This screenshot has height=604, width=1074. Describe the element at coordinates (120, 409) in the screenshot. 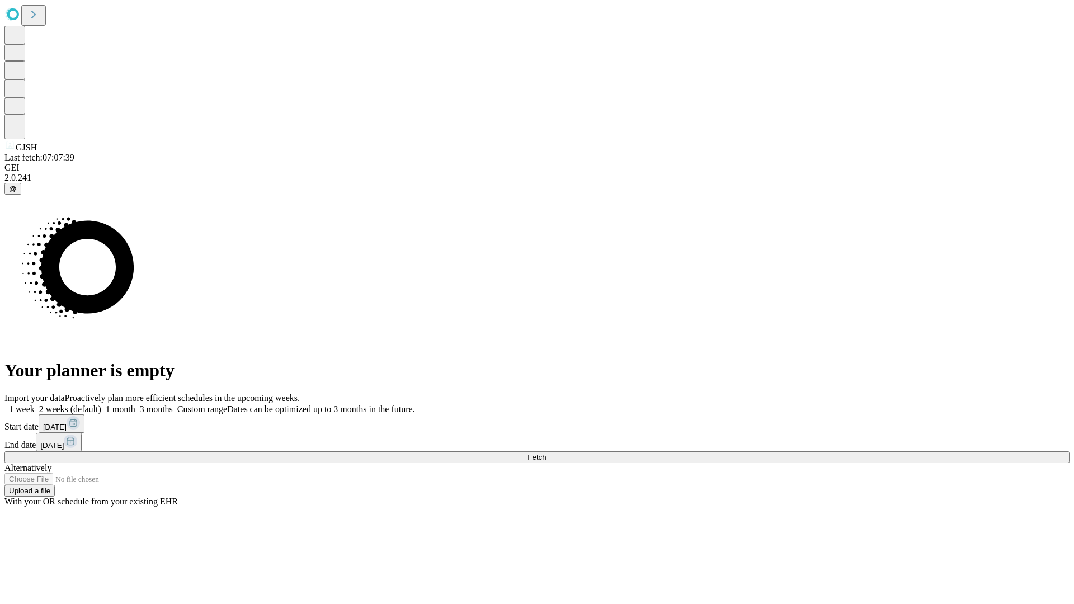

I see `span: 1 month` at that location.